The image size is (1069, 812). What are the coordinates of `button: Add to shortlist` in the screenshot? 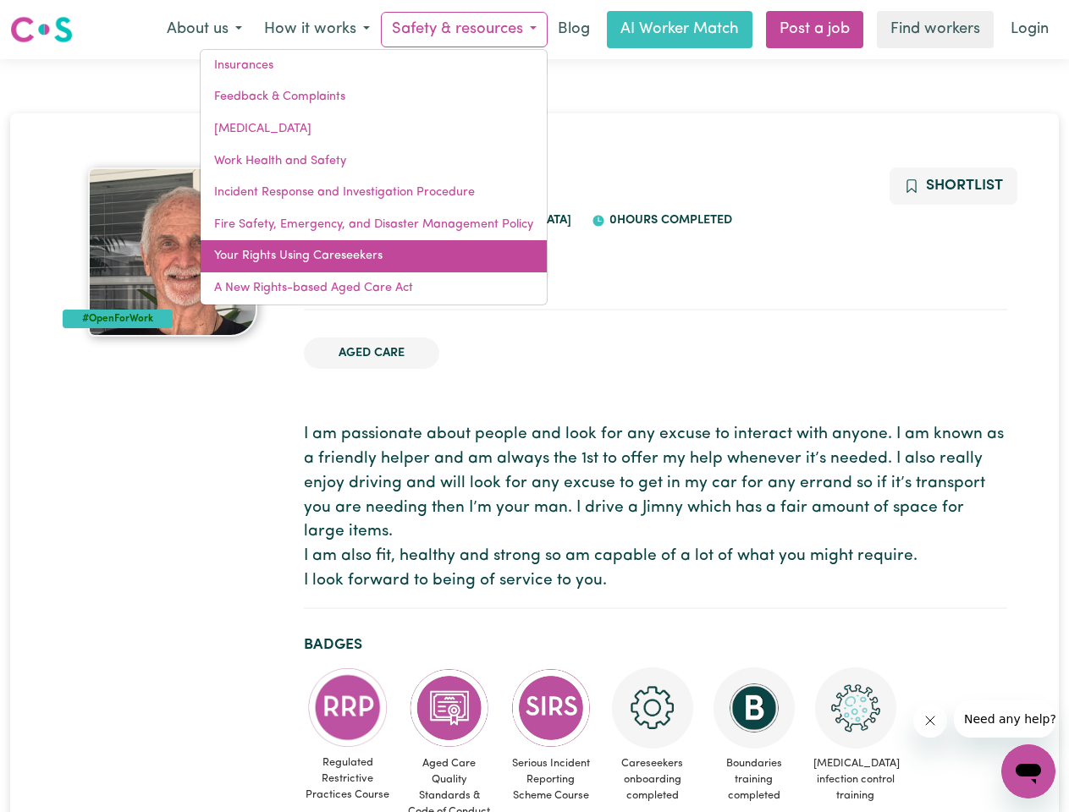 It's located at (953, 186).